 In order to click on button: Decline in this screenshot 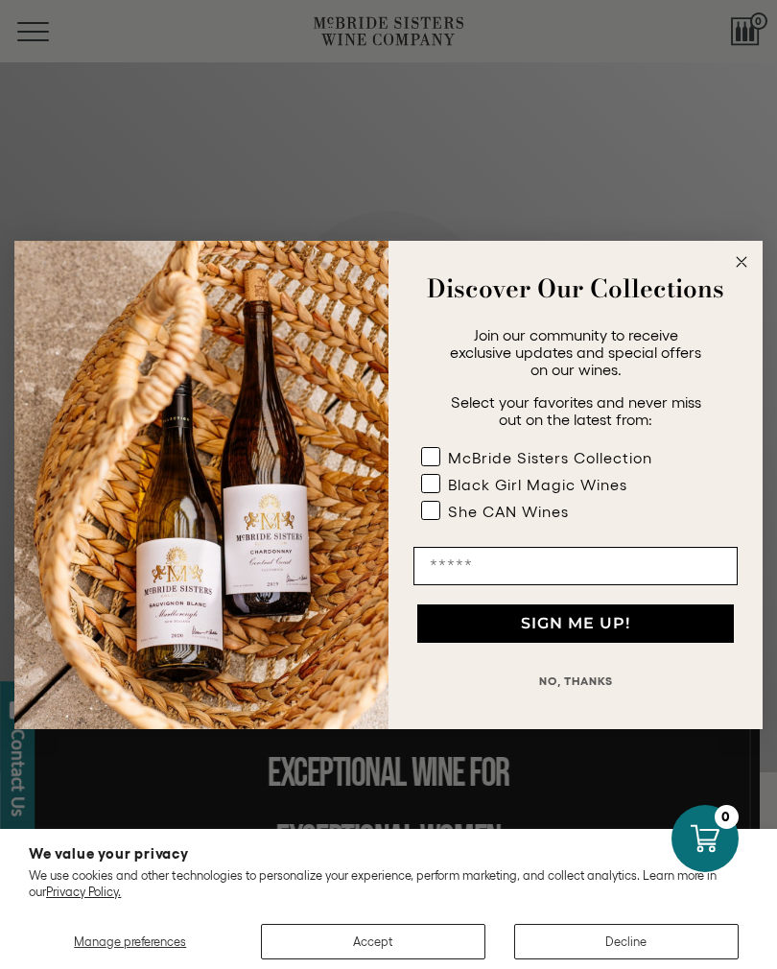, I will do `click(627, 941)`.